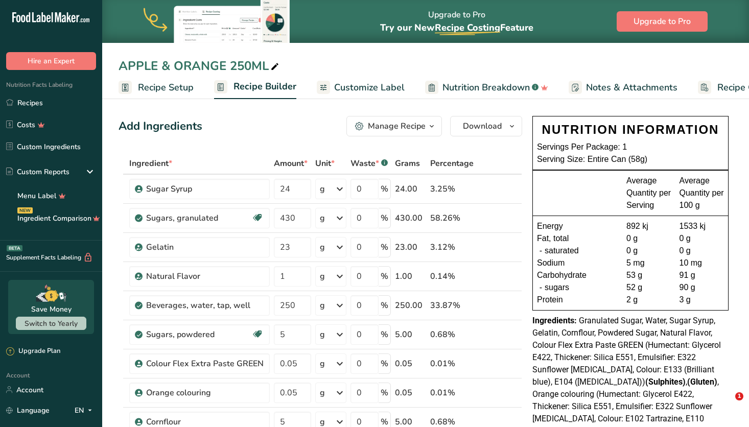 This screenshot has width=749, height=427. I want to click on span: Nutrition Breakdown, so click(486, 87).